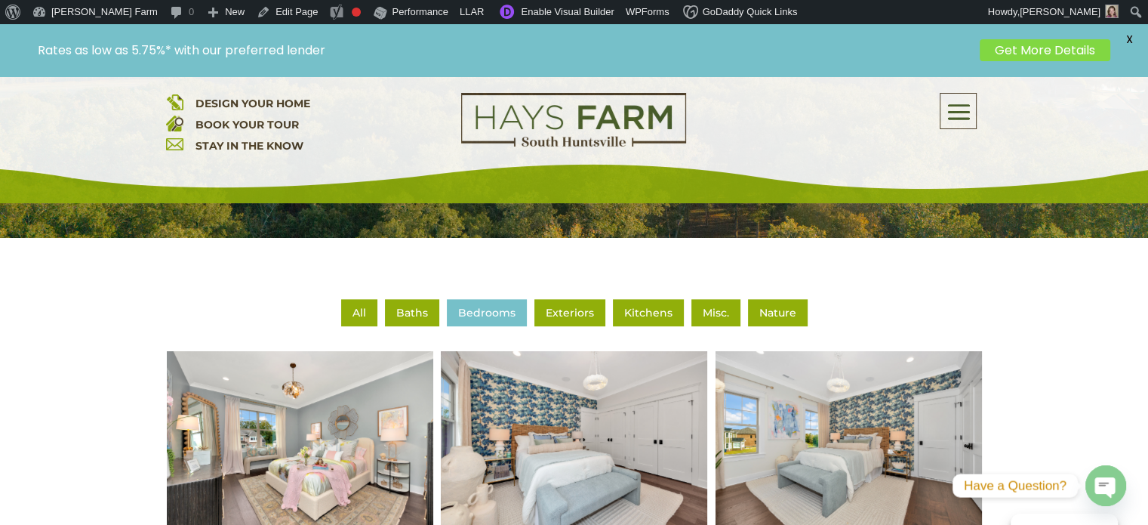 The image size is (1148, 525). Describe the element at coordinates (574, 120) in the screenshot. I see `img: Logo` at that location.